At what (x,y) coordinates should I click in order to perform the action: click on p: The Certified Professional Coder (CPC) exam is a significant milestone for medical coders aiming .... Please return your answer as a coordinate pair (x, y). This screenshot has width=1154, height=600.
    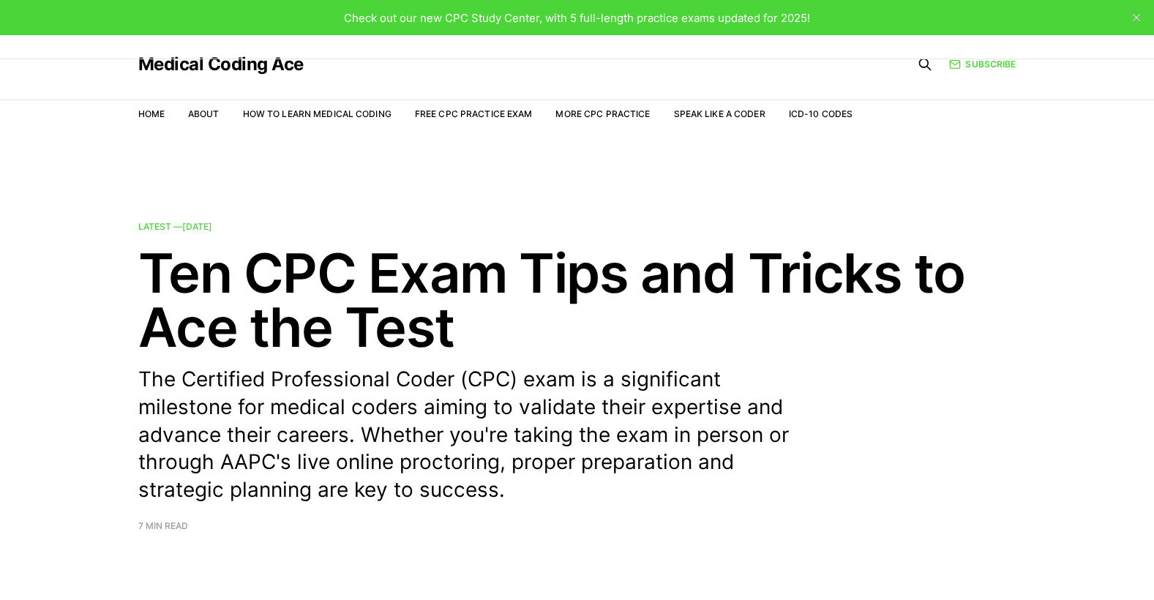
    Looking at the image, I should click on (475, 435).